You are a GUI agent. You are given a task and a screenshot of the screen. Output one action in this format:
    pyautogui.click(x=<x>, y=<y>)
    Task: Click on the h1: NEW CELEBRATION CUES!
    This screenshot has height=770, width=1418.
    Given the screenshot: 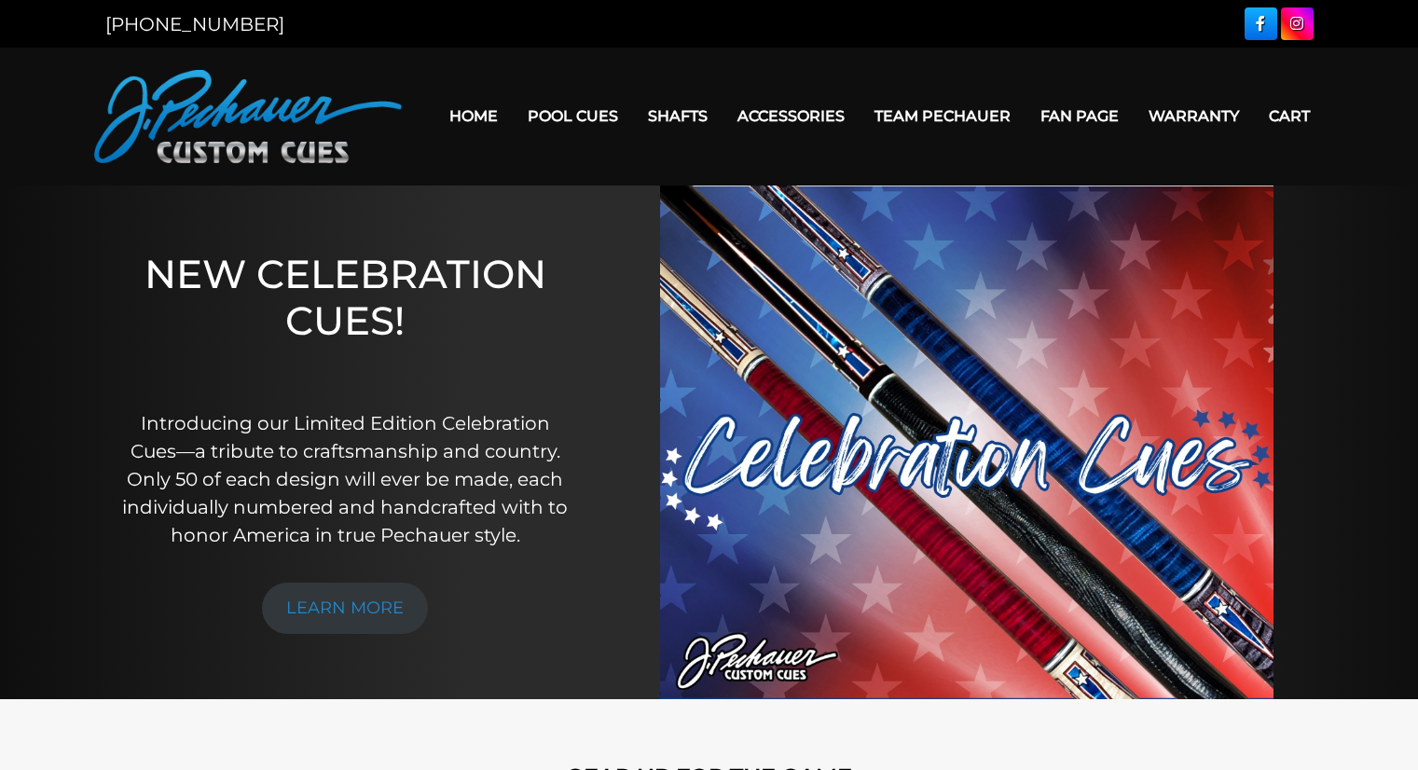 What is the action you would take?
    pyautogui.click(x=345, y=317)
    